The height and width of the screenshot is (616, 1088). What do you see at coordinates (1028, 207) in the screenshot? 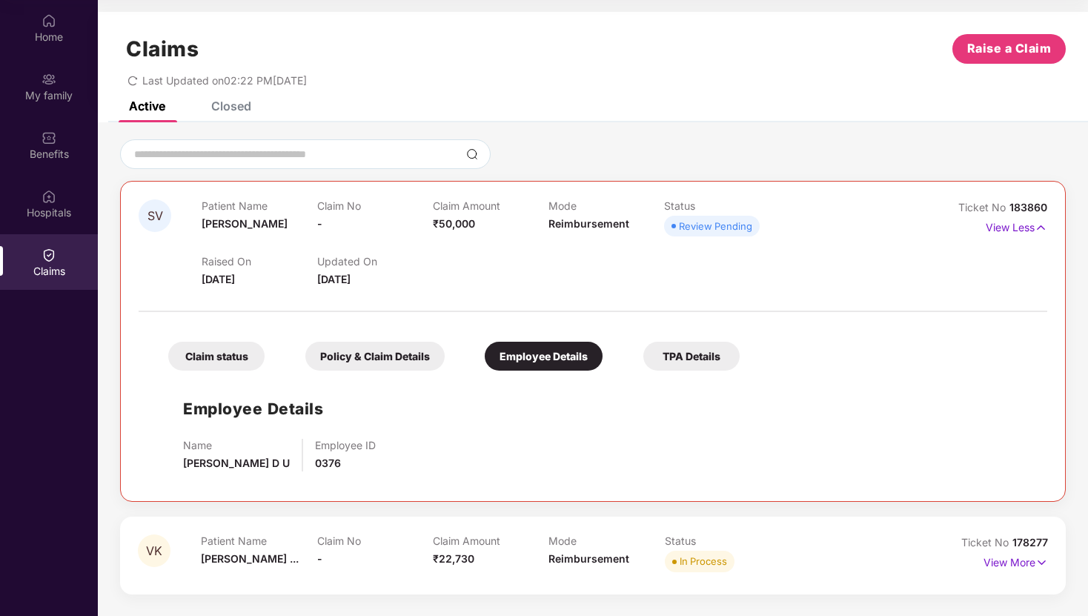
I see `span: 183860` at bounding box center [1028, 207].